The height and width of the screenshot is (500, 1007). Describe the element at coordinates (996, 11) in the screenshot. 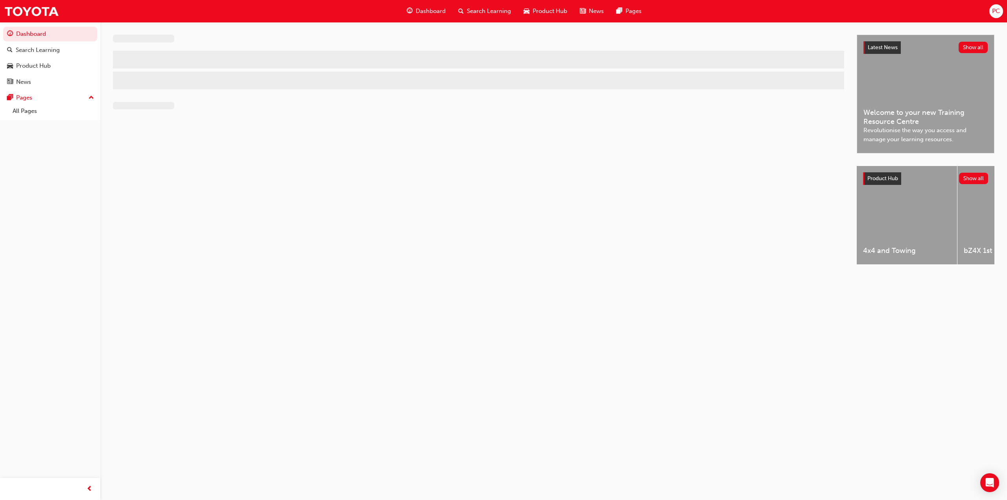

I see `button: PC` at that location.